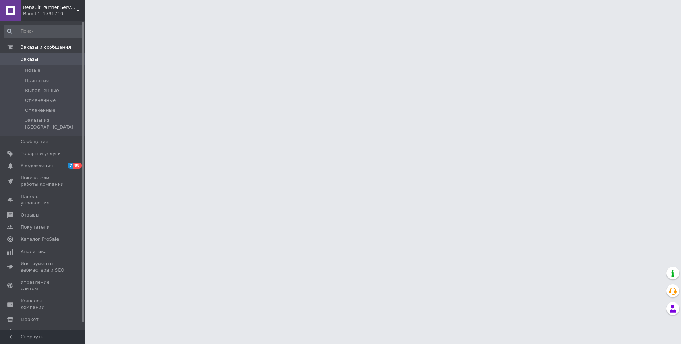 This screenshot has height=344, width=681. I want to click on span: 88, so click(77, 165).